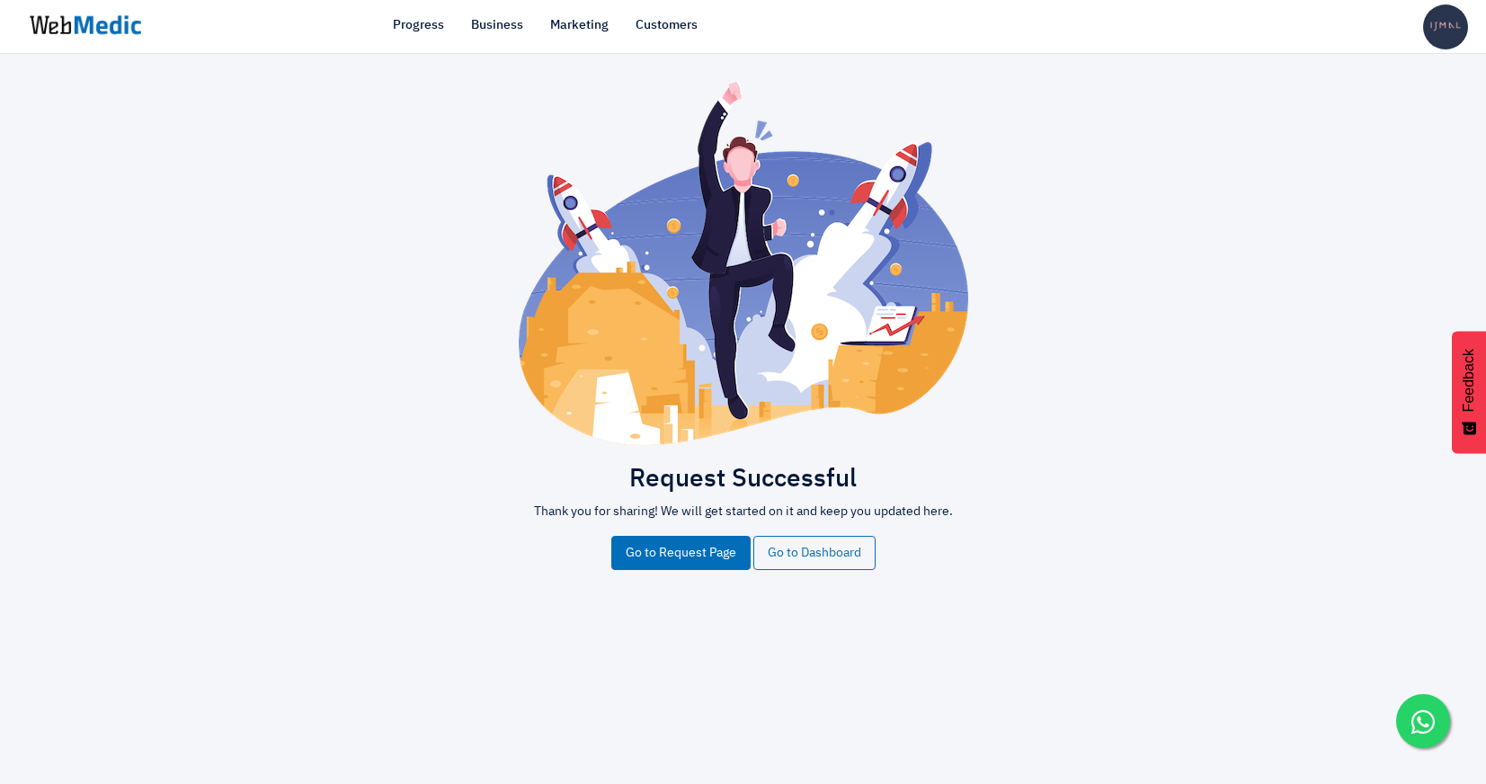 This screenshot has width=1486, height=784. What do you see at coordinates (814, 553) in the screenshot?
I see `a: Go to Dashboard` at bounding box center [814, 553].